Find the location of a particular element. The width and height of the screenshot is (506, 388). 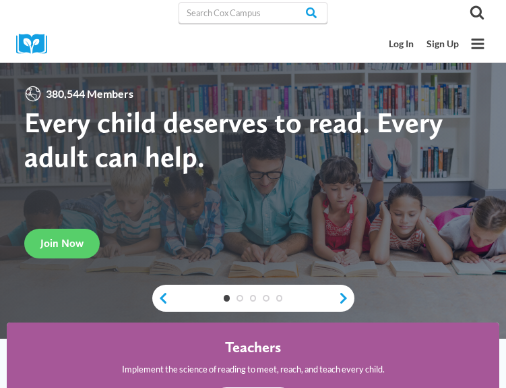

a: 4 is located at coordinates (266, 298).